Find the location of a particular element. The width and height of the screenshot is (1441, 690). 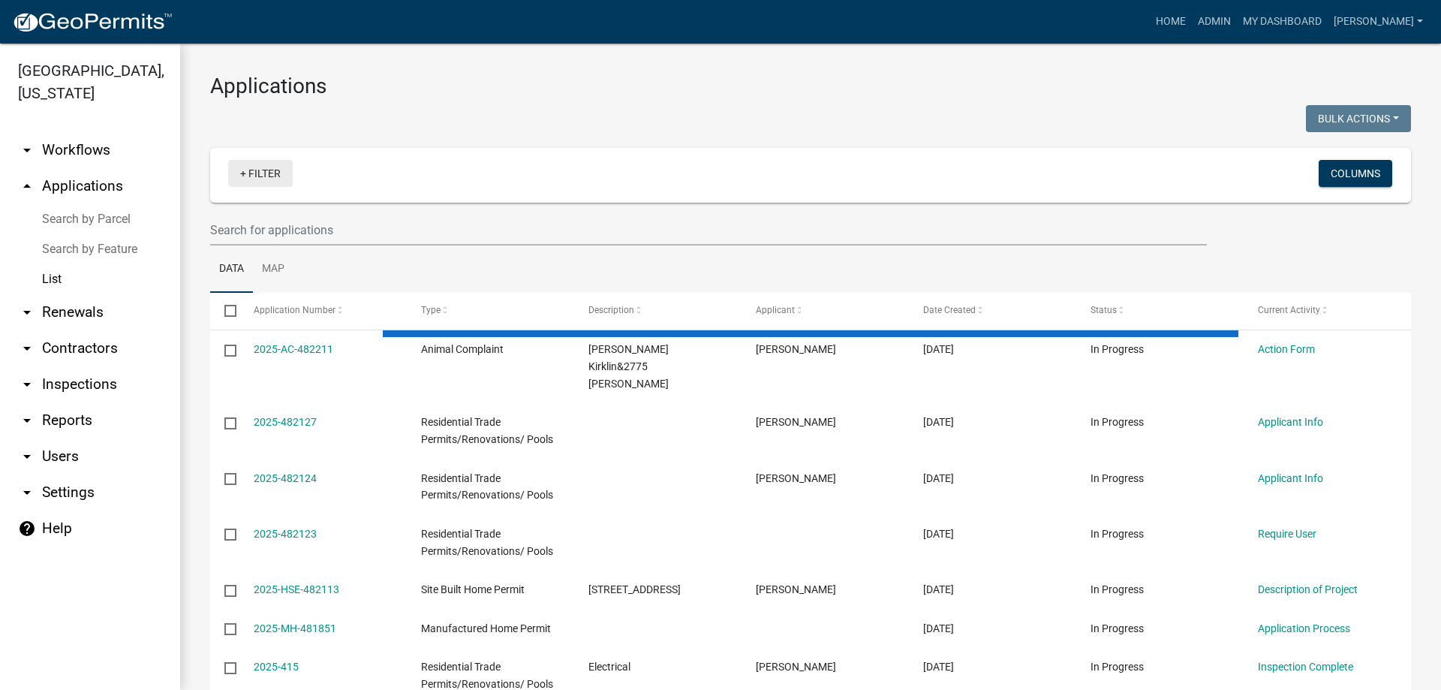

datatable-header-cell: Date Created is located at coordinates (992, 311).